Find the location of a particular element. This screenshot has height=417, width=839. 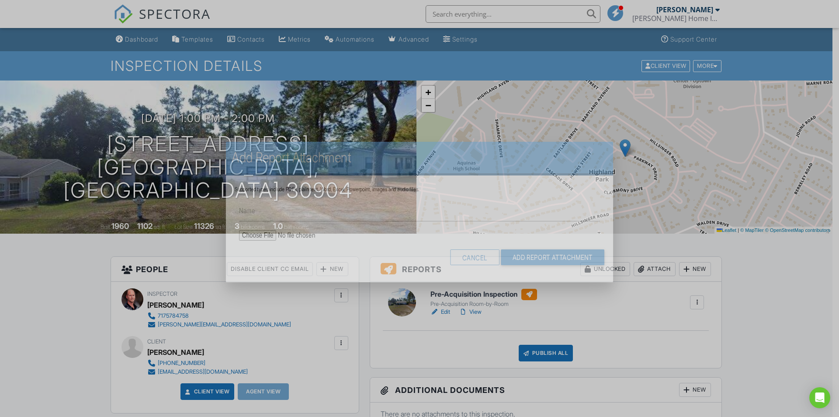

h2: Add Report Attachment is located at coordinates (419, 157).